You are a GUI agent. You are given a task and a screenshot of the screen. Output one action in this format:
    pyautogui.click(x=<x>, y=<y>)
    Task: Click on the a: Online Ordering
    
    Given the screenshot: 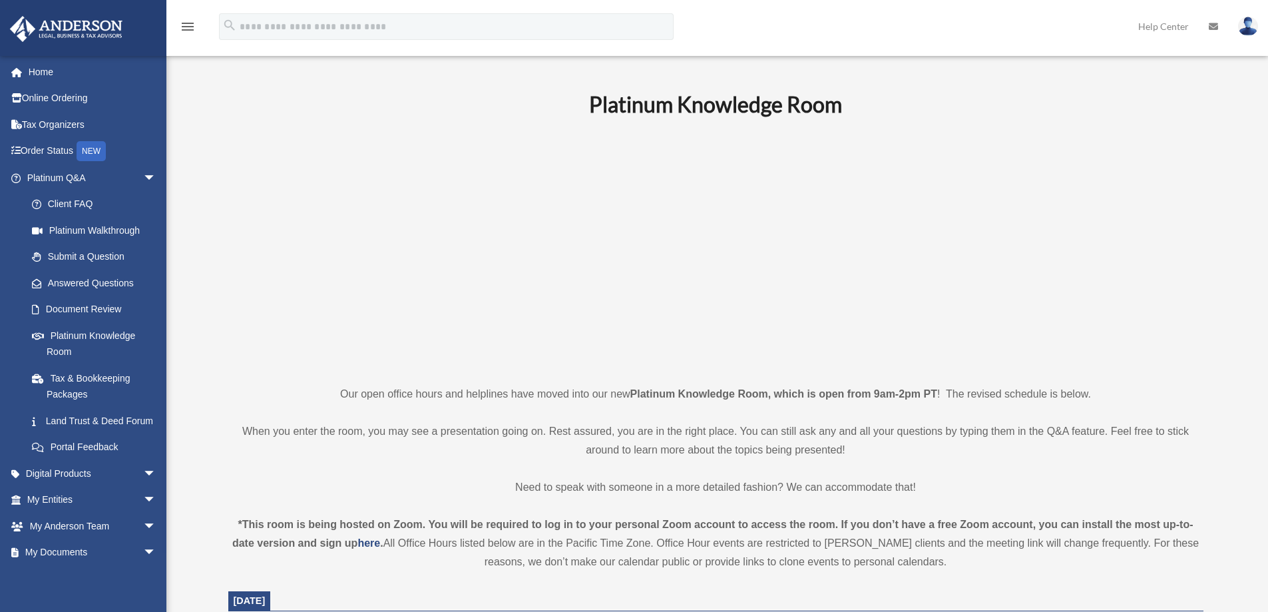 What is the action you would take?
    pyautogui.click(x=93, y=99)
    